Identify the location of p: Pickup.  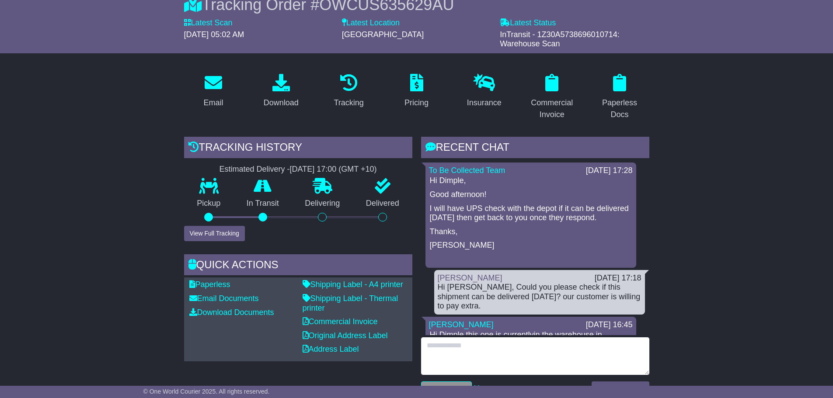
(209, 204).